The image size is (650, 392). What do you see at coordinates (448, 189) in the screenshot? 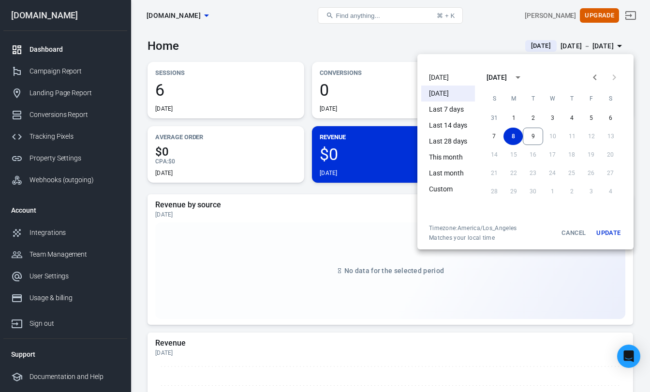
I see `li: Custom` at bounding box center [448, 189].